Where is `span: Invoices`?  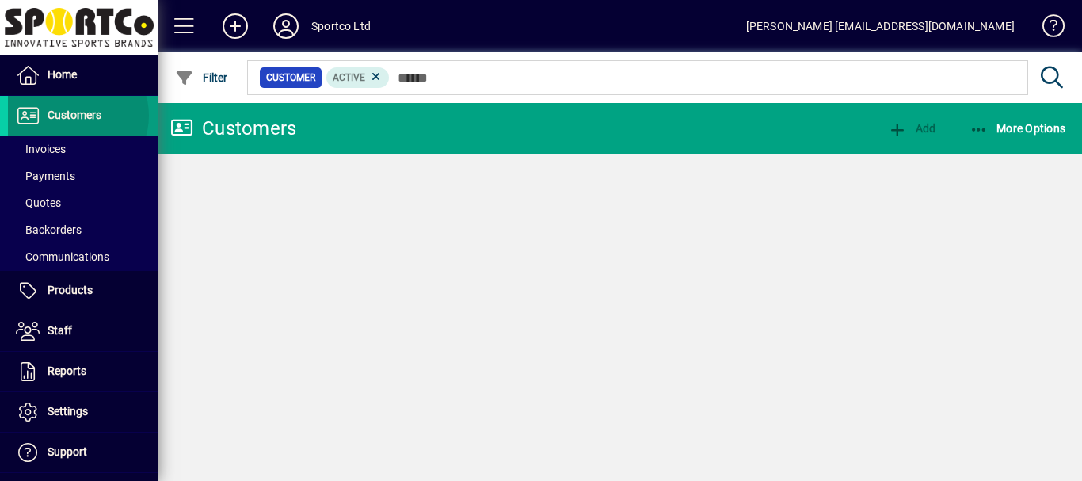
span: Invoices is located at coordinates (40, 149).